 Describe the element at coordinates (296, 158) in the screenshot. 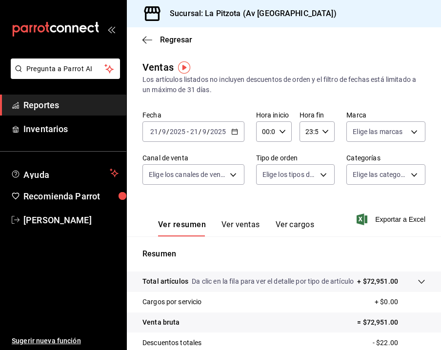

I see `label: Tipo de orden` at that location.